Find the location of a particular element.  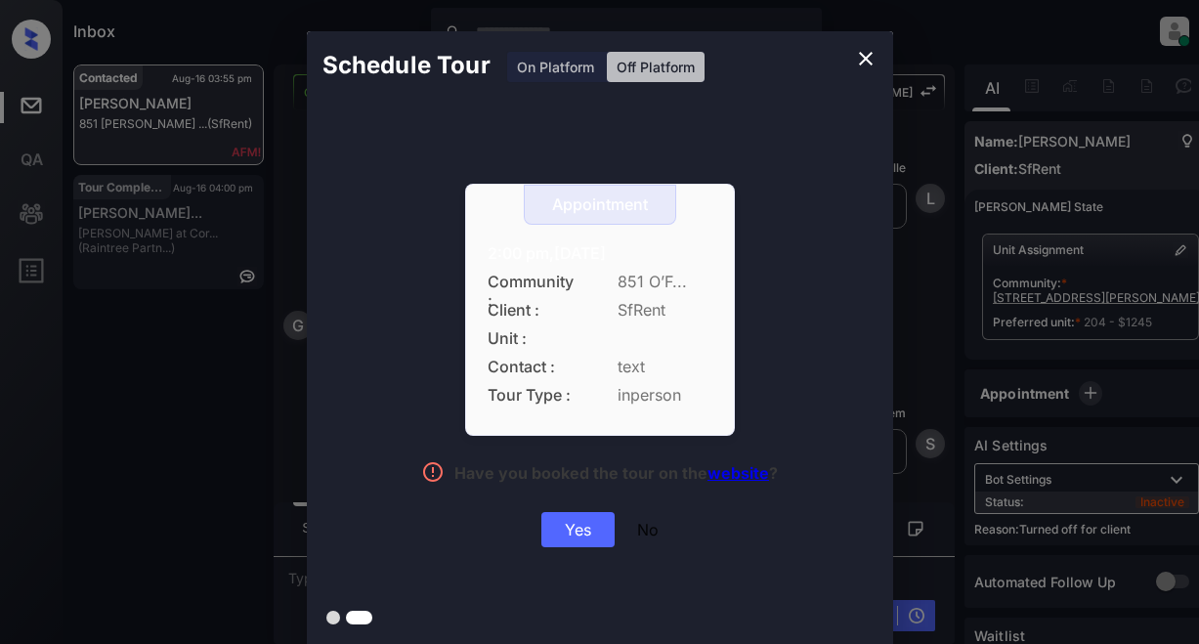

a: website is located at coordinates (738, 473).